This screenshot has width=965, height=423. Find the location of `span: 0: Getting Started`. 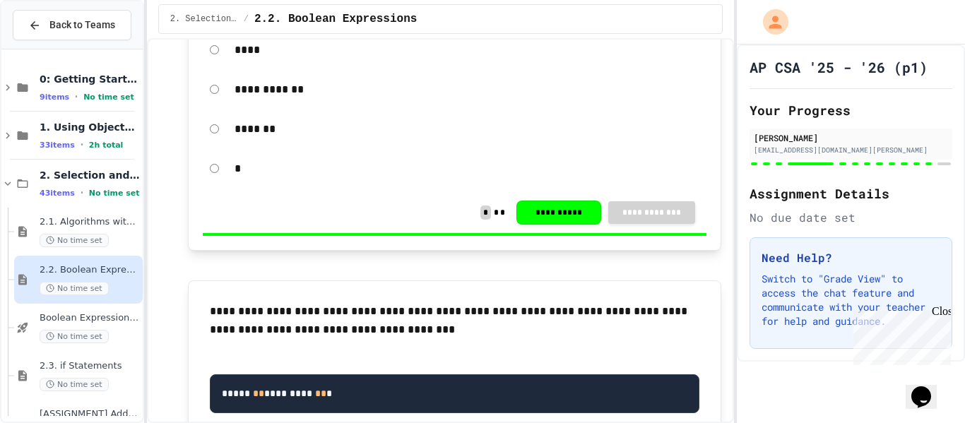

span: 0: Getting Started is located at coordinates (90, 79).